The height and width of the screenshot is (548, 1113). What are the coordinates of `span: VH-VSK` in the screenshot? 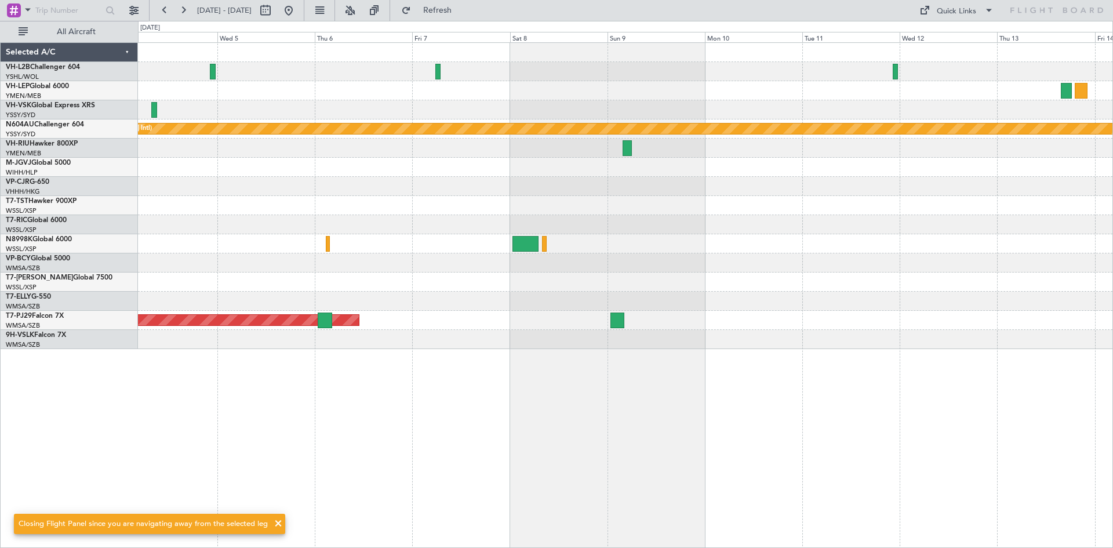 It's located at (19, 105).